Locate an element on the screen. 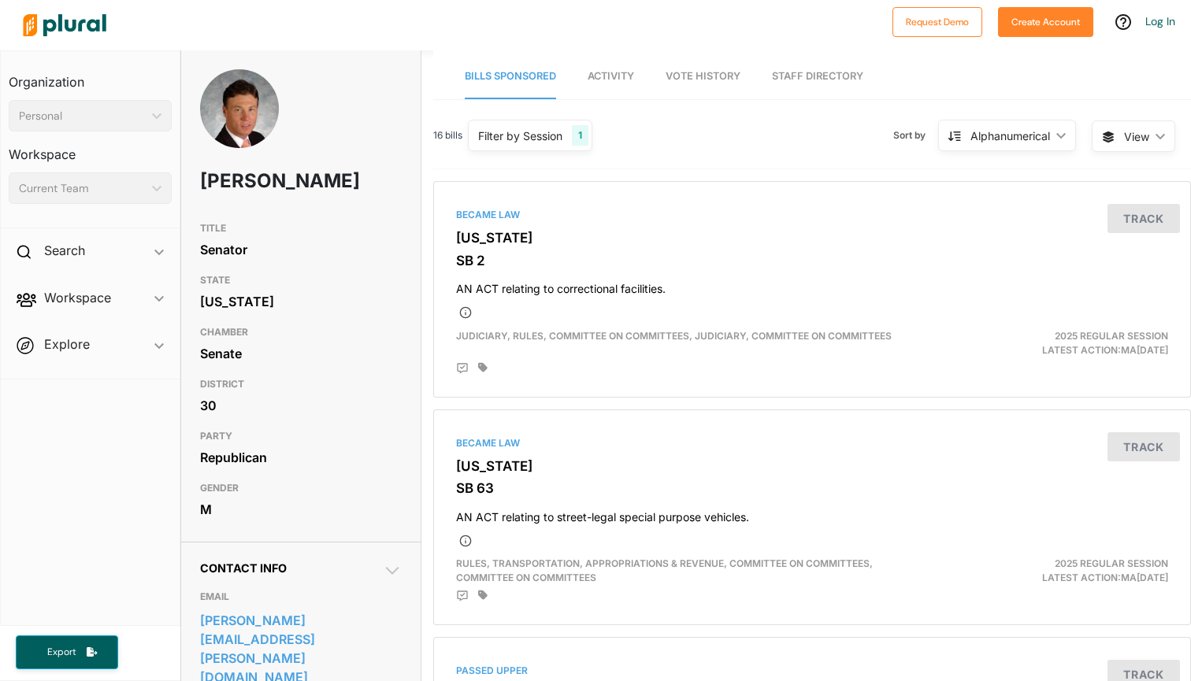 The image size is (1191, 681). span: Rules, Transportation, Appropriations & Revenue, Committee On Committees, Committee on Committees is located at coordinates (664, 570).